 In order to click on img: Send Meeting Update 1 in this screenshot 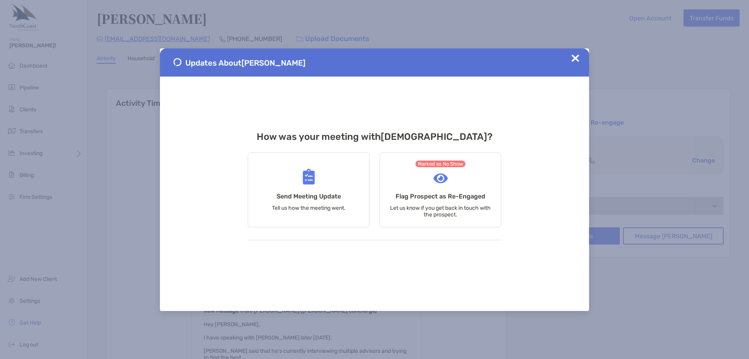, I will do `click(178, 62)`.